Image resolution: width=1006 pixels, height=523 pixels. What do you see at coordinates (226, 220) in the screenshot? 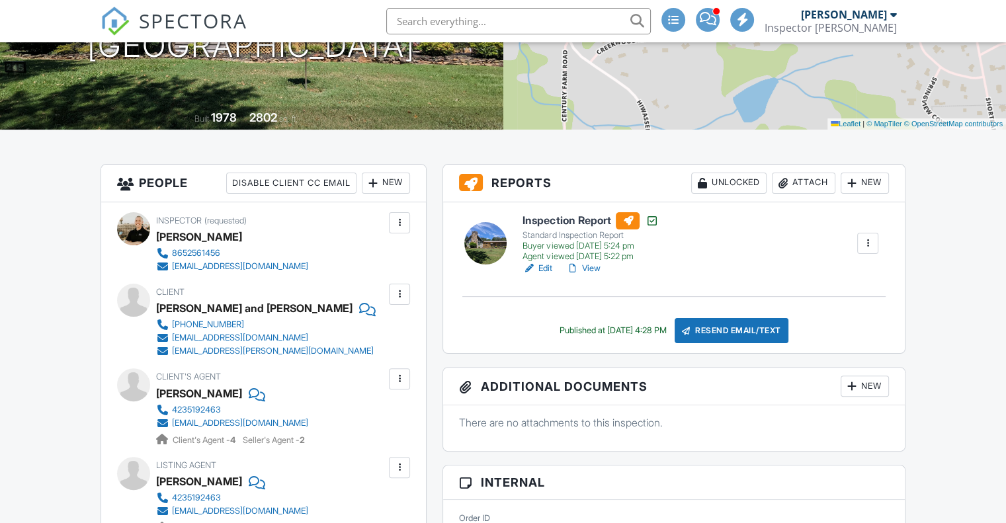
I see `span: (requested)` at bounding box center [226, 220].